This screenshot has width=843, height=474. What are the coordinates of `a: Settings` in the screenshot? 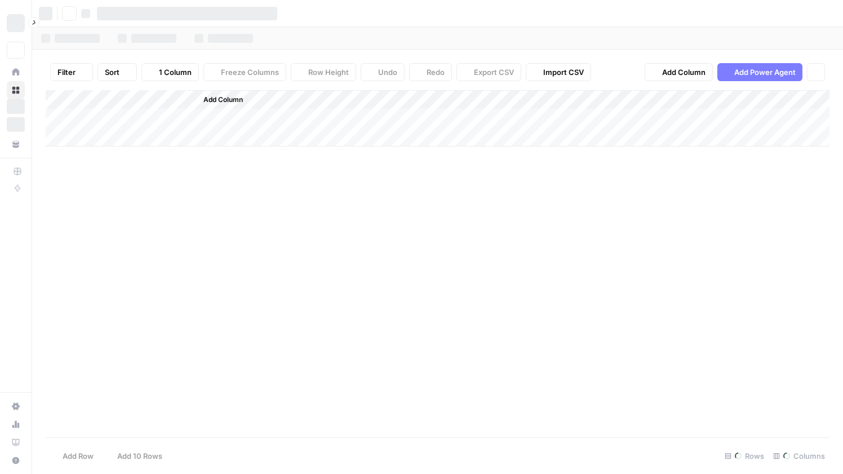 It's located at (16, 406).